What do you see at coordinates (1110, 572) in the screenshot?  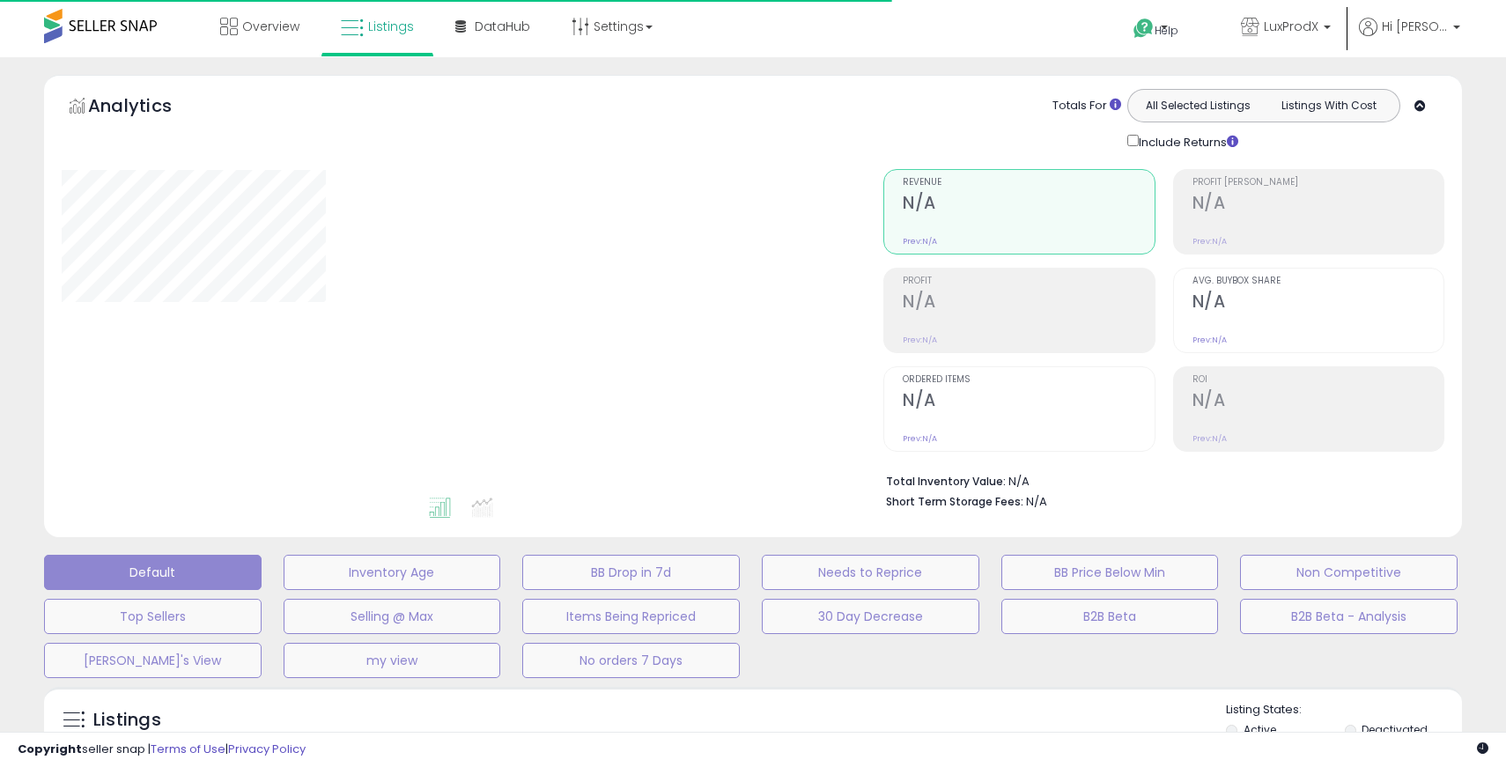 I see `button: BB Price Below Min` at bounding box center [1110, 572].